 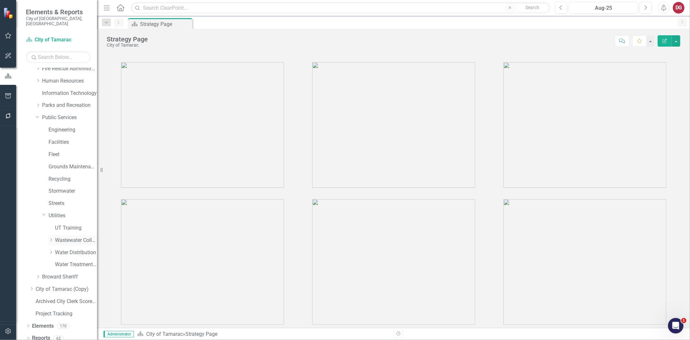 I want to click on span: Elements & Reports, so click(x=58, y=12).